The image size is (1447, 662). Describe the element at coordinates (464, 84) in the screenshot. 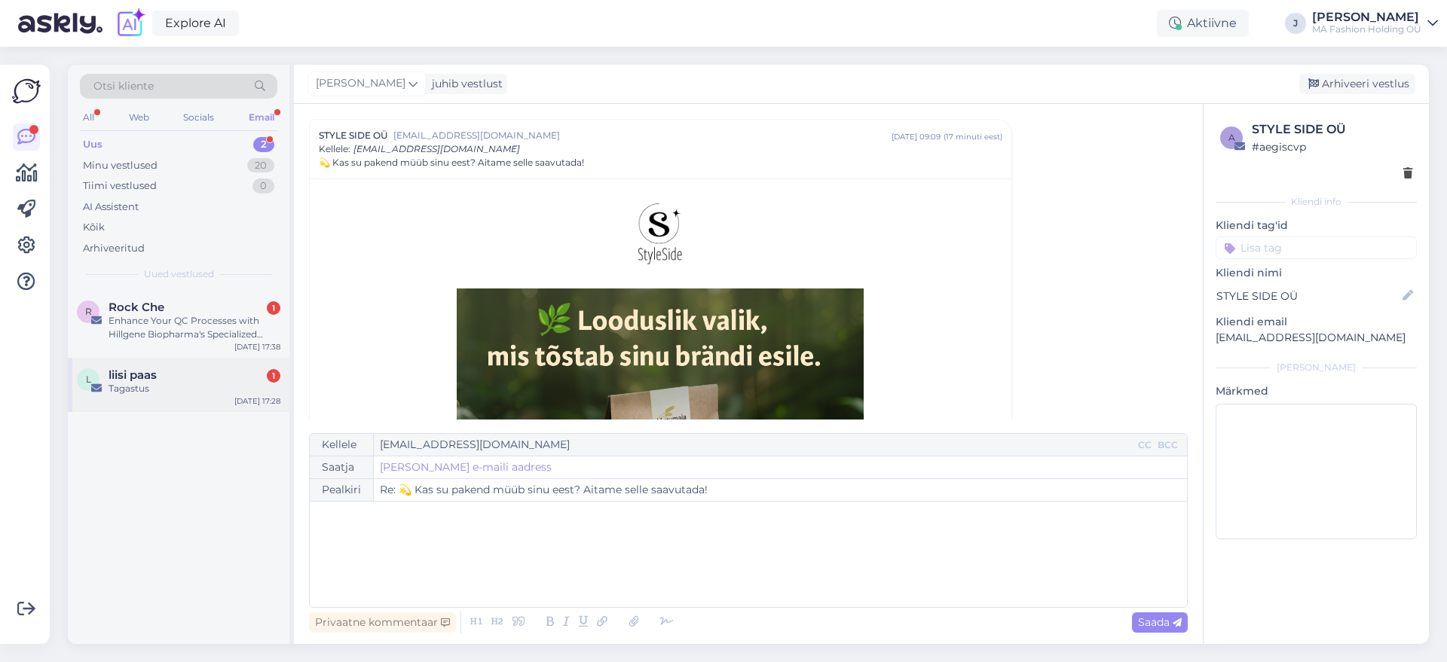

I see `div: juhib vestlust` at that location.